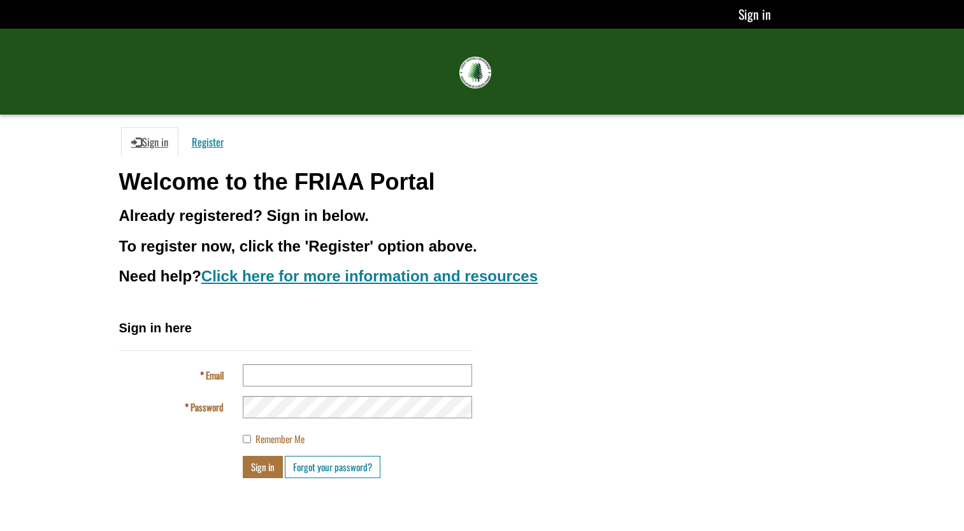  I want to click on a: Forgot your password?, so click(332, 467).